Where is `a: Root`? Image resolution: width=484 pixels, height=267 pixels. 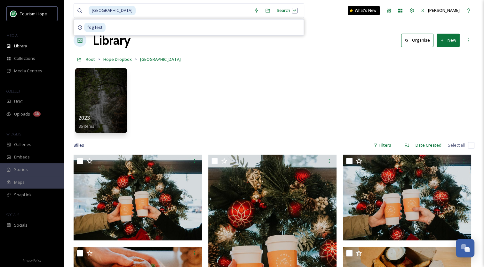
a: Root is located at coordinates (90, 59).